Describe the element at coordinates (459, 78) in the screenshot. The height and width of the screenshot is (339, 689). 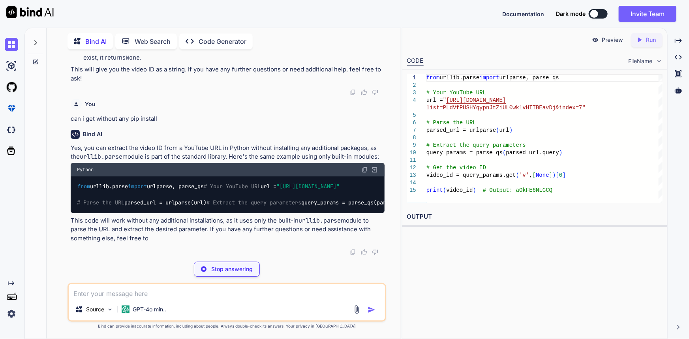
I see `span: urllib.parse` at that location.